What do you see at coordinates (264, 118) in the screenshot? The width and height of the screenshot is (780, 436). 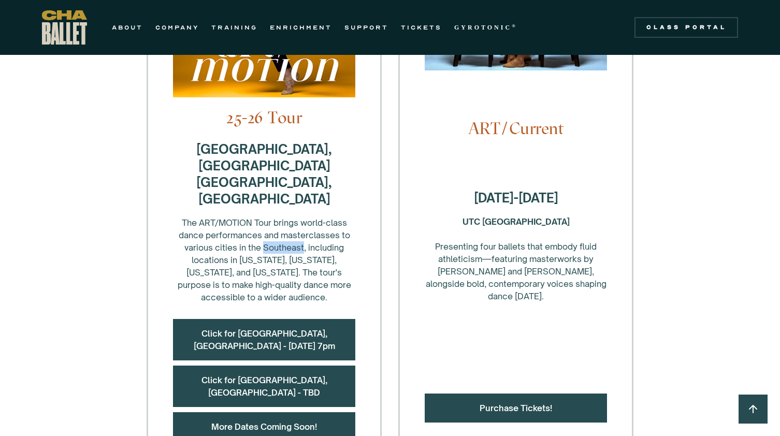 I see `h4: 25-26 Tour` at bounding box center [264, 118].